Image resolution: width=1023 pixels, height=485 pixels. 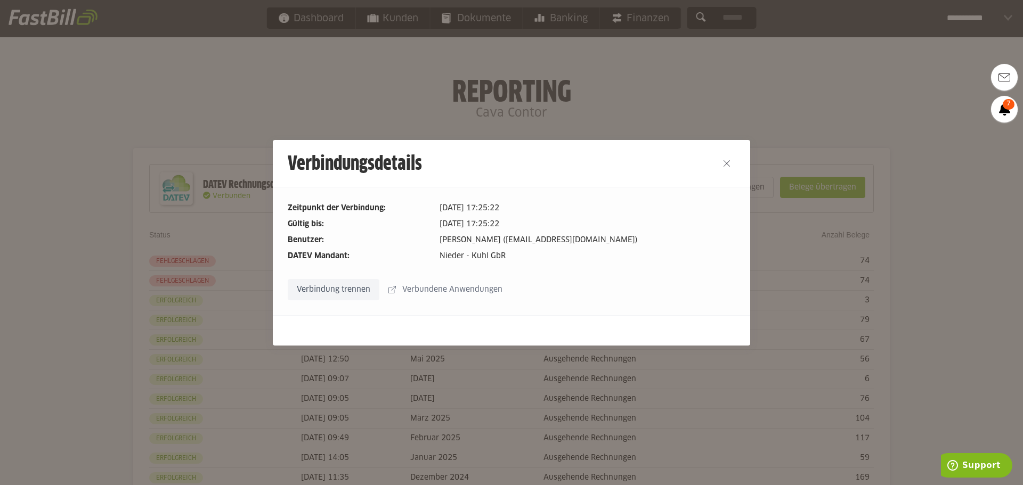 What do you see at coordinates (359, 240) in the screenshot?
I see `dt: Benutzer:` at bounding box center [359, 240].